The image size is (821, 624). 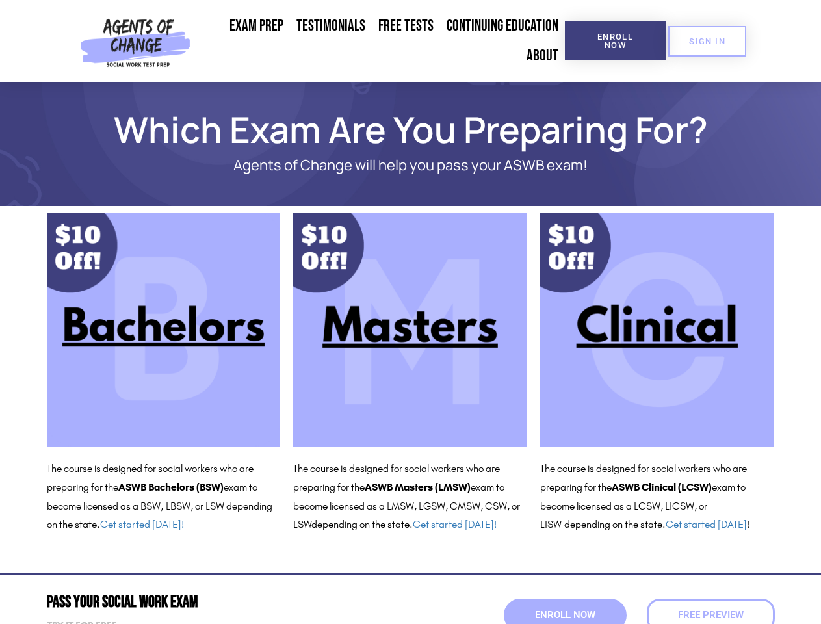 I want to click on a: SIGN IN, so click(x=707, y=41).